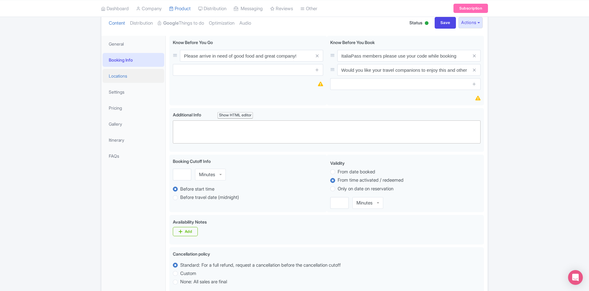 This screenshot has height=291, width=589. I want to click on div: Show HTML editor, so click(235, 115).